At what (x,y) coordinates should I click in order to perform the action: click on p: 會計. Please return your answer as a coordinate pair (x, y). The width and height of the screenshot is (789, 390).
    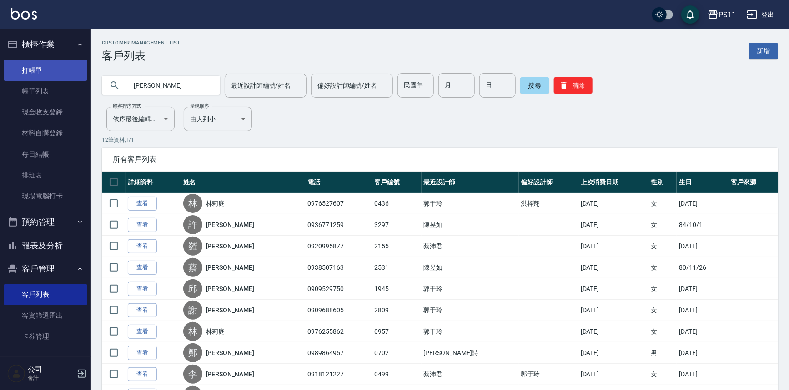
    Looking at the image, I should click on (51, 379).